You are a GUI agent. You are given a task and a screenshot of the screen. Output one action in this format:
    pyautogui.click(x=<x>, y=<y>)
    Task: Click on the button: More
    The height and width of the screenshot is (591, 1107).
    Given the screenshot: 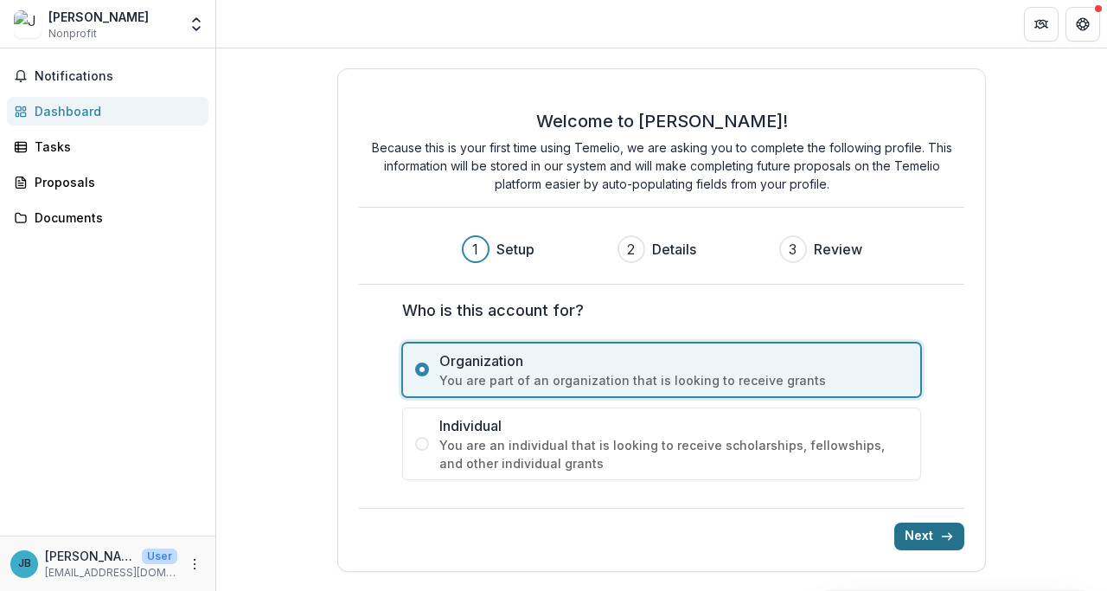 What is the action you would take?
    pyautogui.click(x=195, y=564)
    